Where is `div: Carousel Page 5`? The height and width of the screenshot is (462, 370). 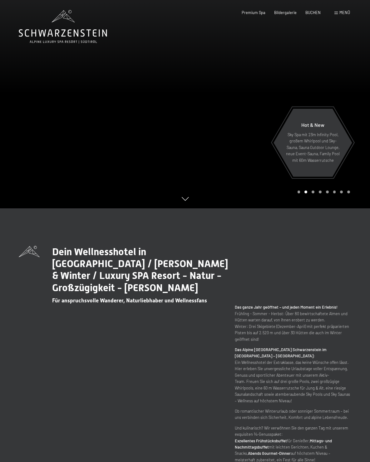
div: Carousel Page 5 is located at coordinates (327, 192).